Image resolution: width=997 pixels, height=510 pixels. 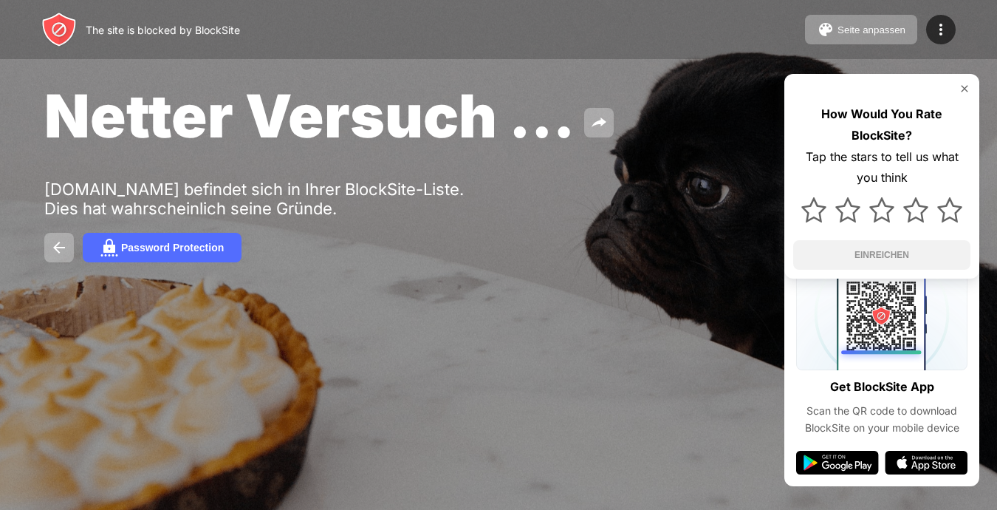 What do you see at coordinates (838, 462) in the screenshot?
I see `img: google-play.svg` at bounding box center [838, 462].